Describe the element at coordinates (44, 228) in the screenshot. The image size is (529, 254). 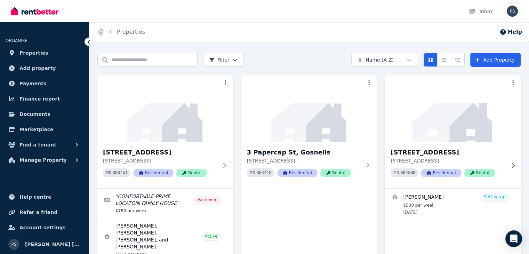
I see `a: Account settings` at that location.